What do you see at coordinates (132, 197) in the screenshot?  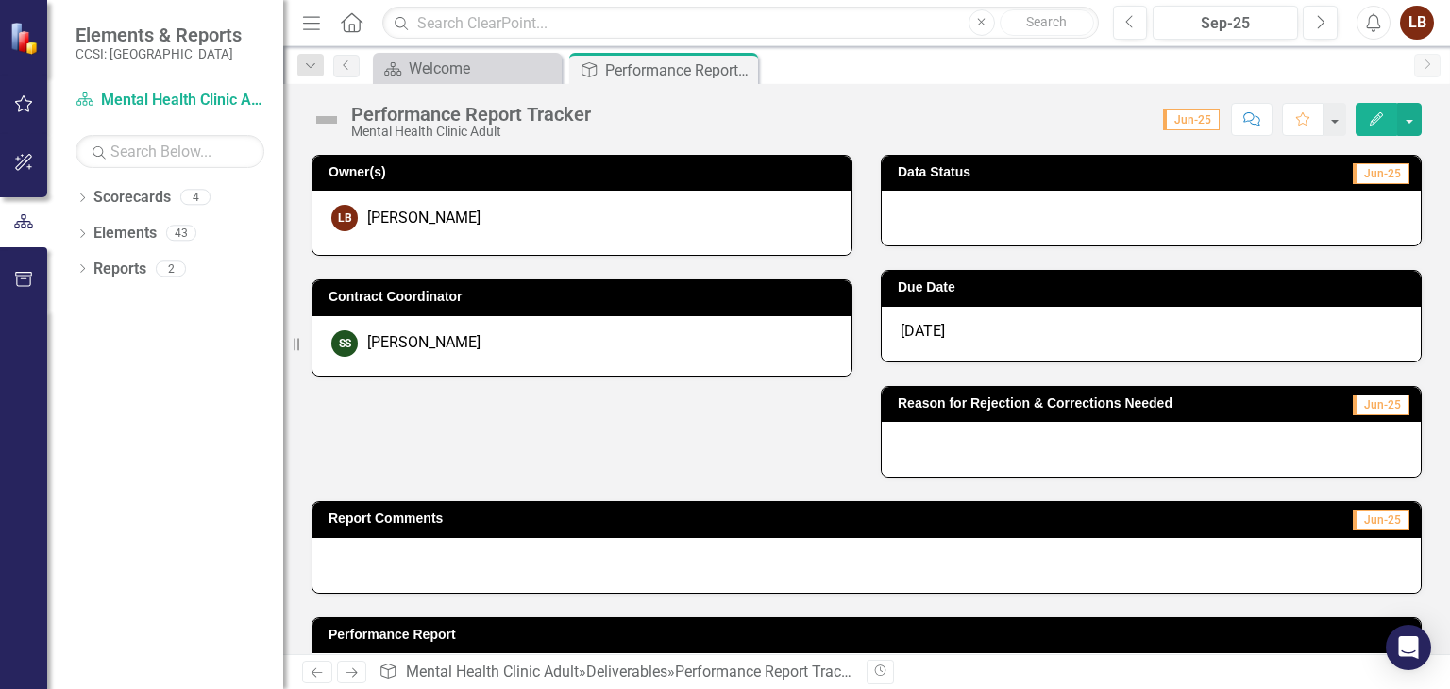 I see `a: Scorecards` at bounding box center [132, 197].